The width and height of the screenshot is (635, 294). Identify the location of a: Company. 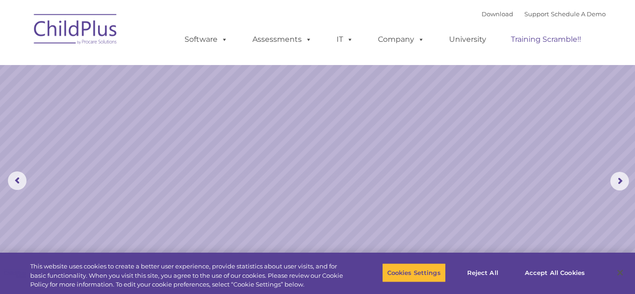
(401, 40).